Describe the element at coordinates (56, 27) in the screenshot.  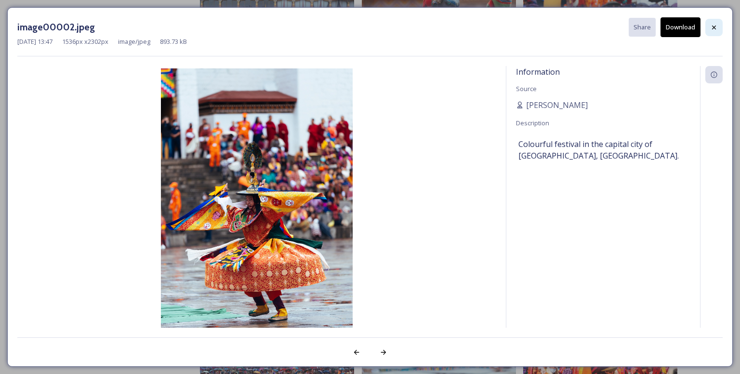
I see `h3: image00002.jpeg` at that location.